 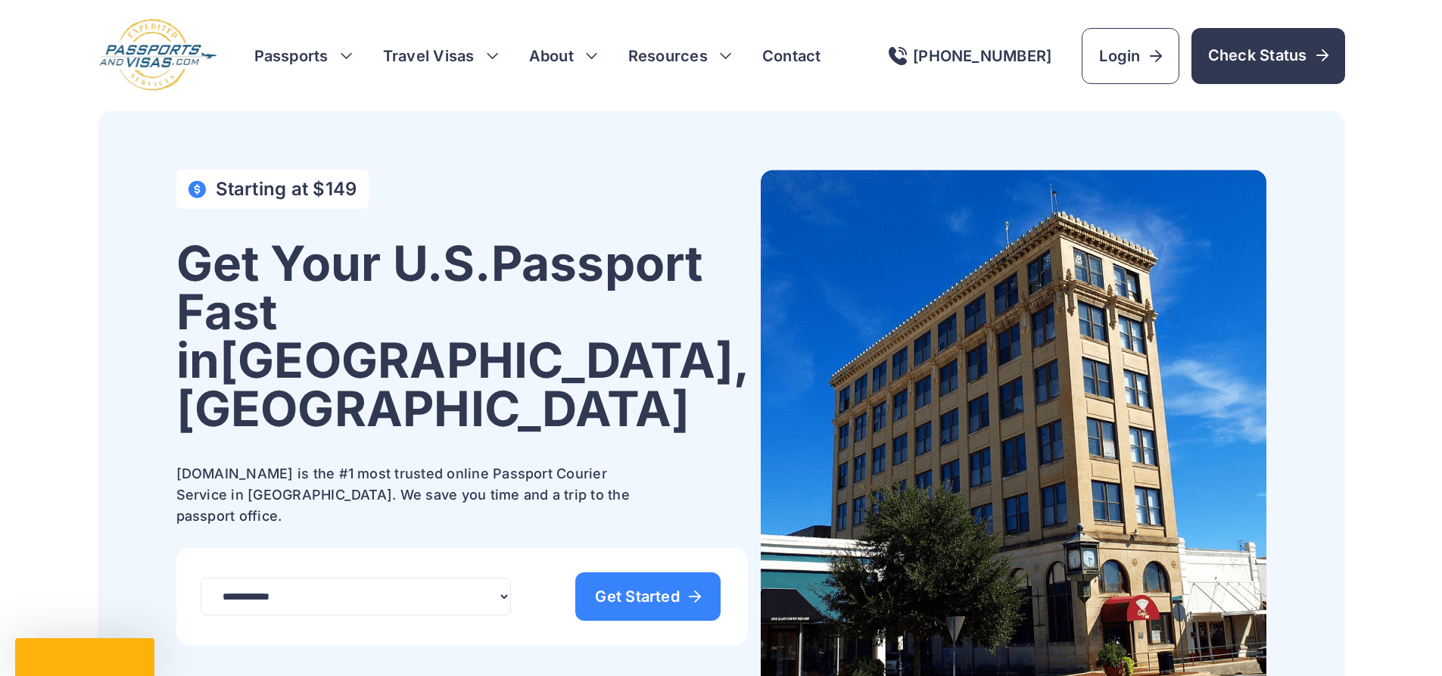 I want to click on a: Get Started, so click(x=648, y=596).